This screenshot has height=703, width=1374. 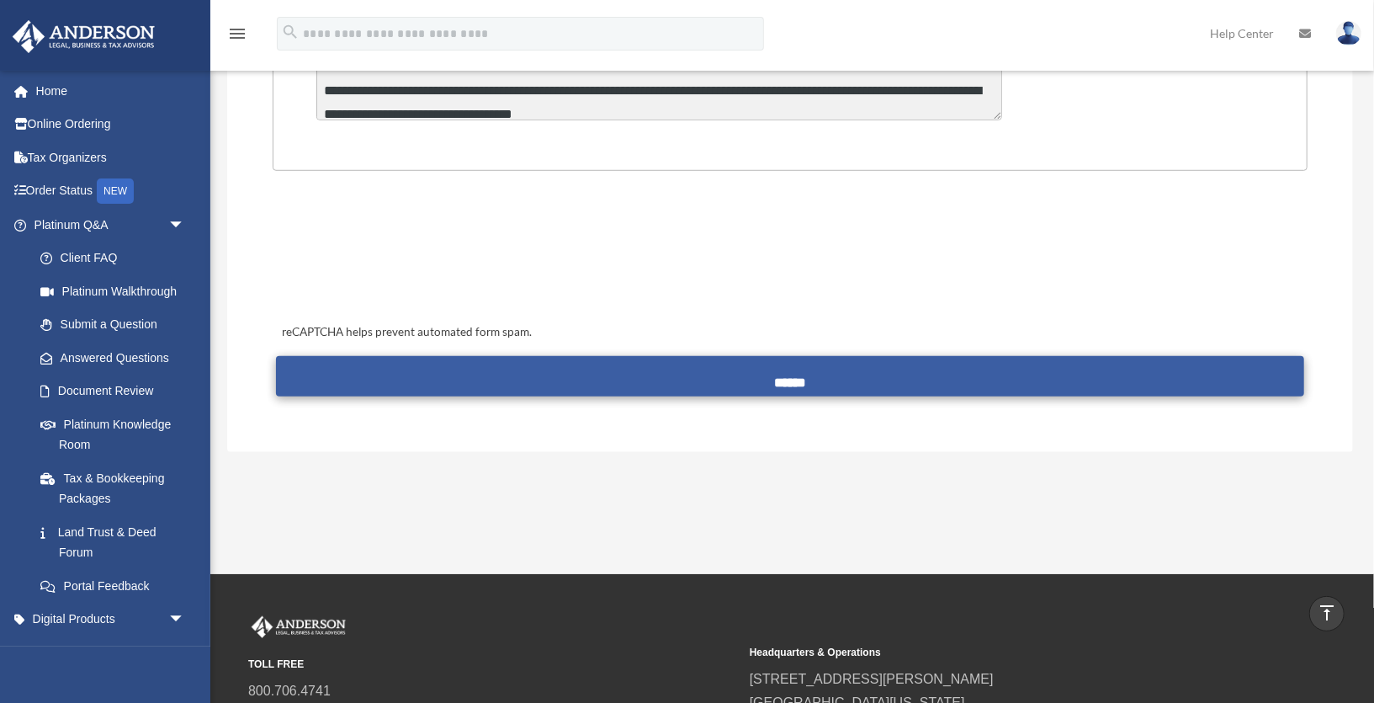 What do you see at coordinates (237, 36) in the screenshot?
I see `a: menu` at bounding box center [237, 36].